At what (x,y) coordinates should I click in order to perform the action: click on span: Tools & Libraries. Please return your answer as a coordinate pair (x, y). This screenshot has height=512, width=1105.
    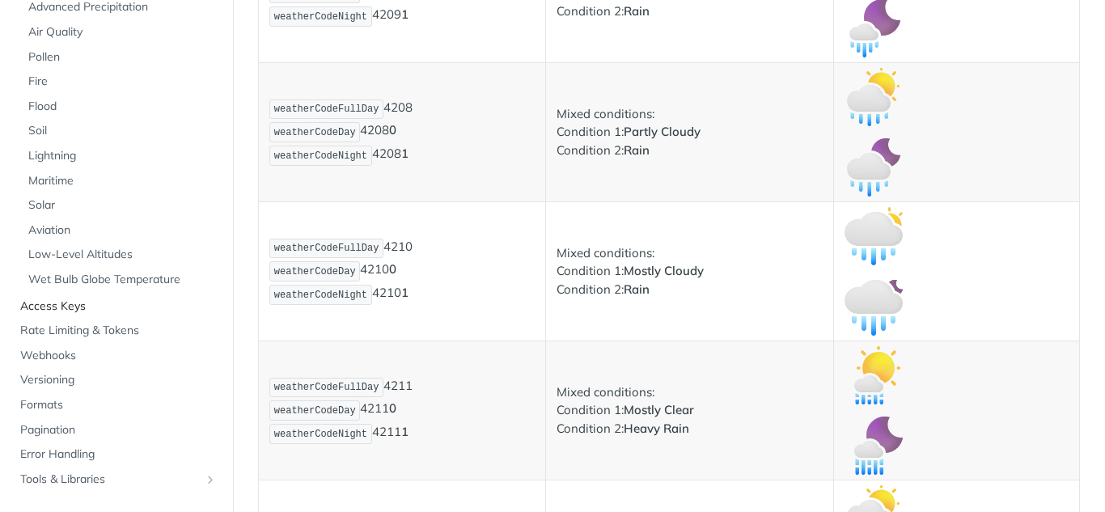
    Looking at the image, I should click on (110, 480).